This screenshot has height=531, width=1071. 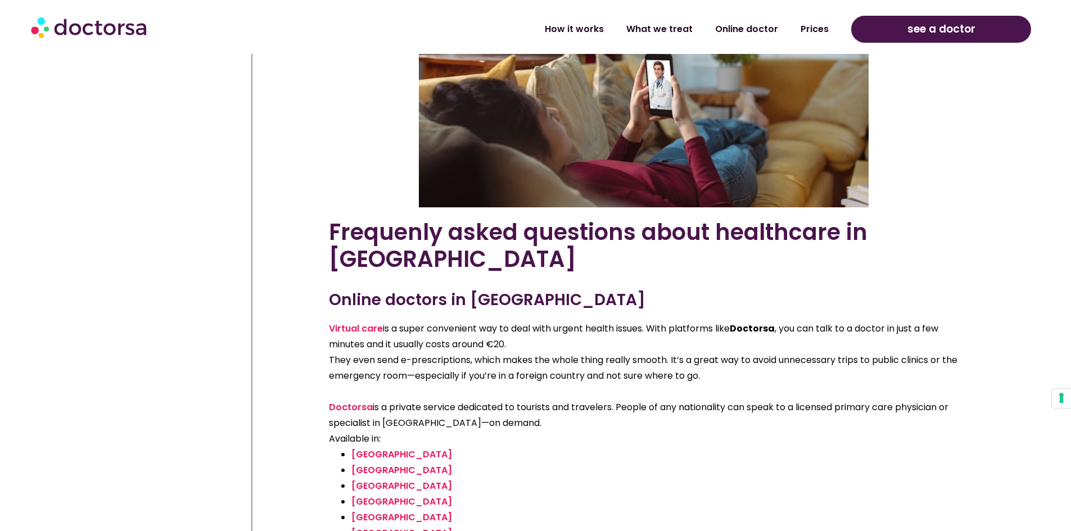 I want to click on div: Available in:, so click(x=644, y=439).